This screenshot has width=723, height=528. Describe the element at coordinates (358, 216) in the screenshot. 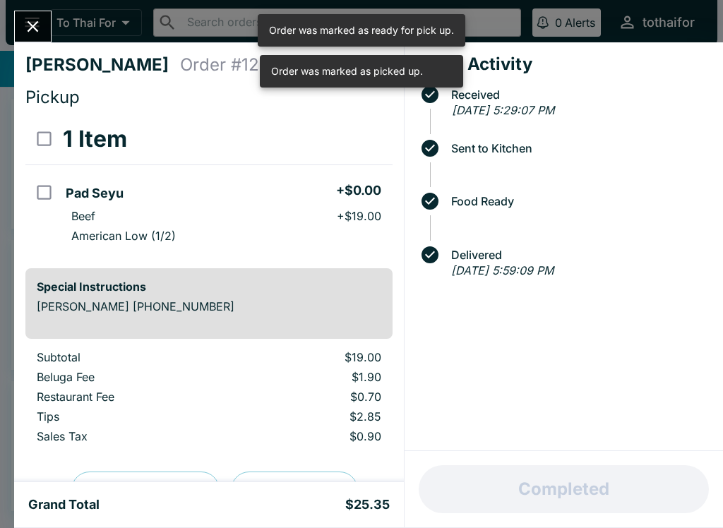

I see `p: + $19.00` at that location.